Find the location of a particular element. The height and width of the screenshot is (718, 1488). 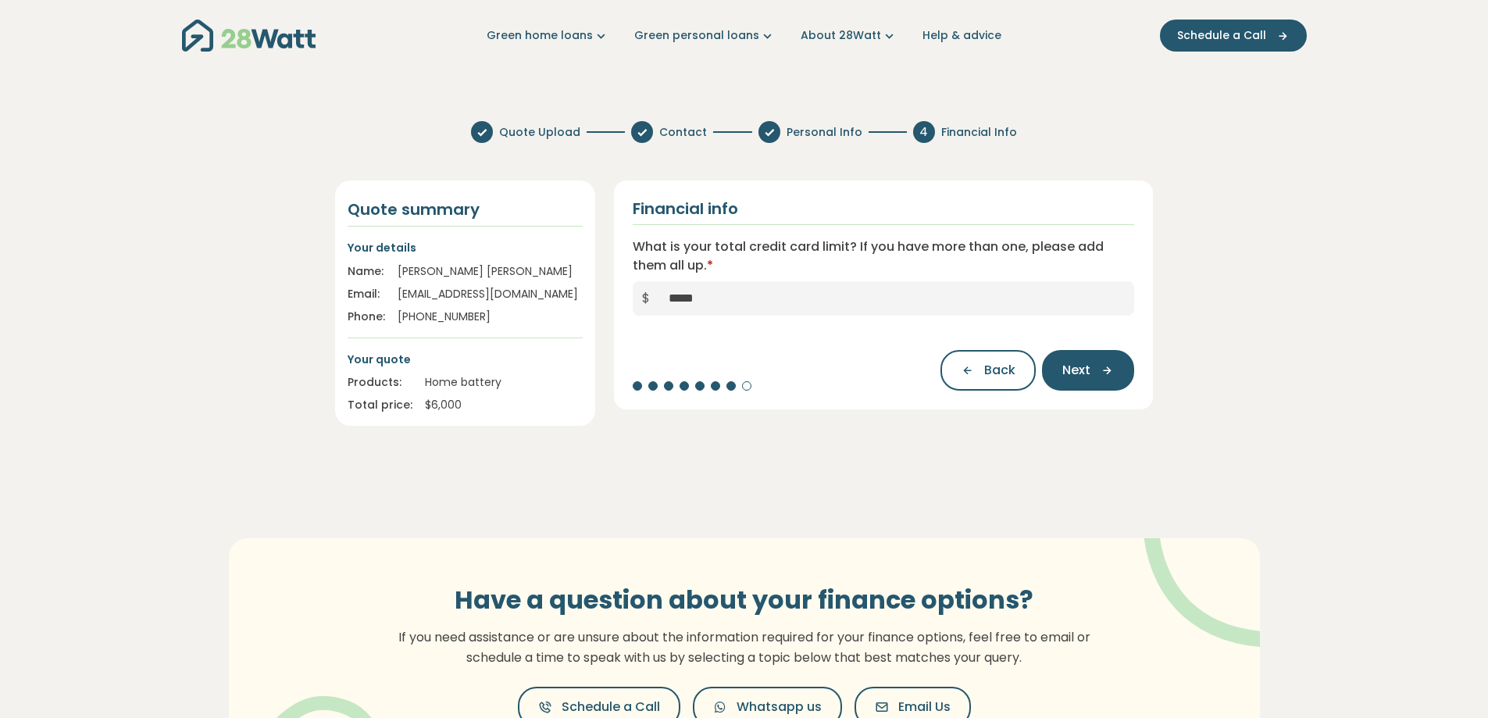

h4: Quote summary is located at coordinates (465, 209).